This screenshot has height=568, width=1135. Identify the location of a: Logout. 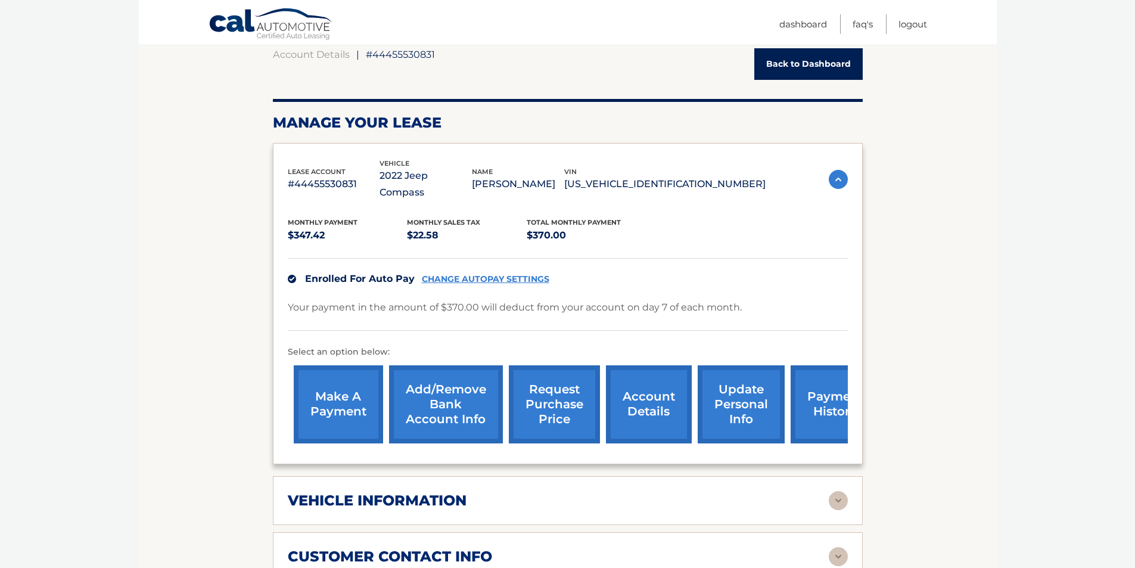
(913, 24).